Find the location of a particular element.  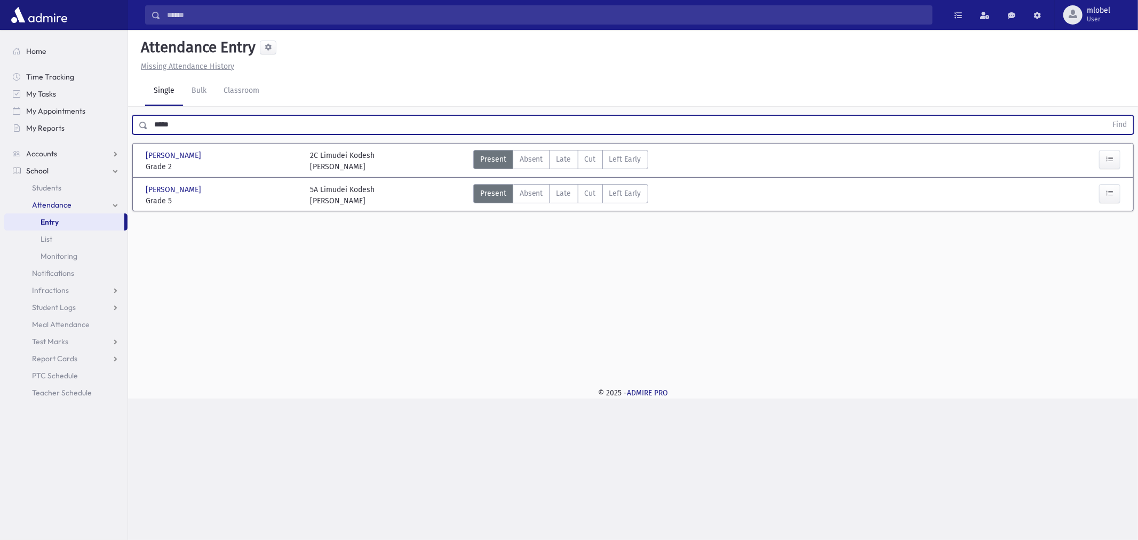

span: Attendance is located at coordinates (52, 205).